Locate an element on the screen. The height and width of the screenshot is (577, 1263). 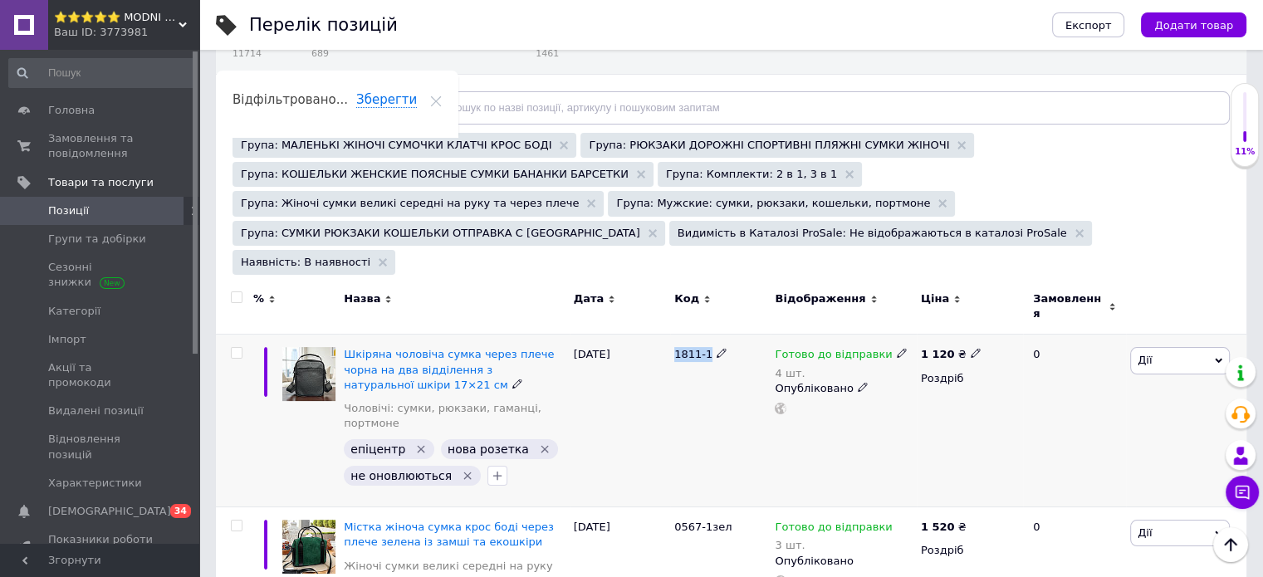
span: Групи та добірки is located at coordinates (97, 239).